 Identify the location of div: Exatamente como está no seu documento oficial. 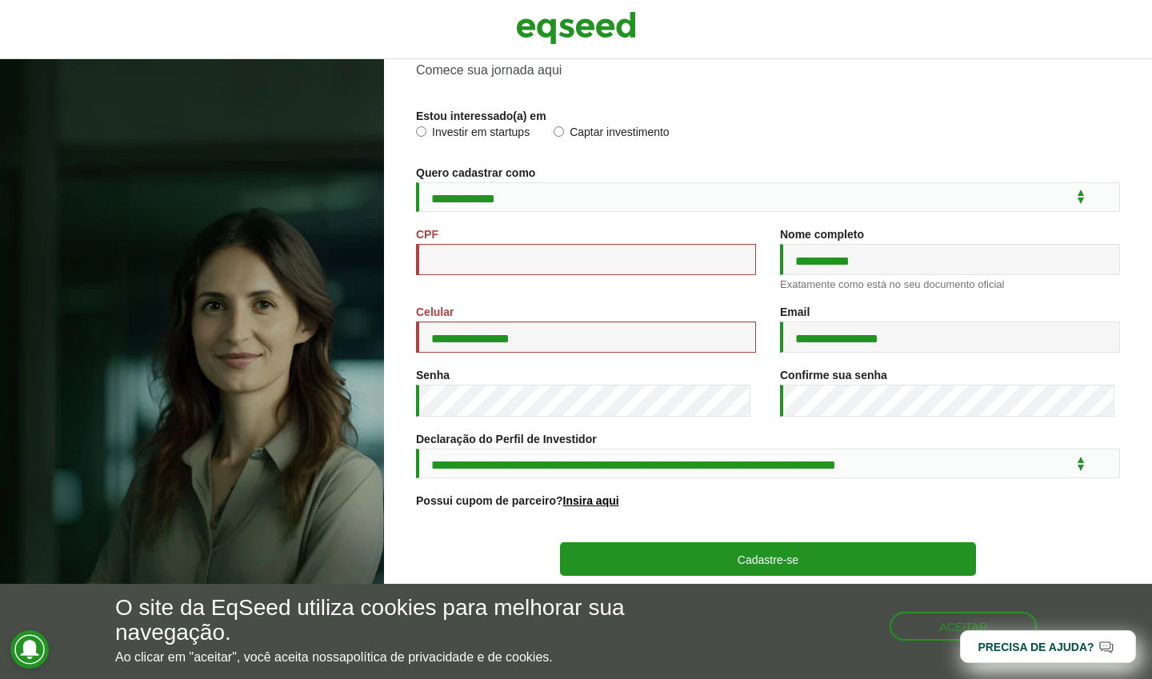
(950, 284).